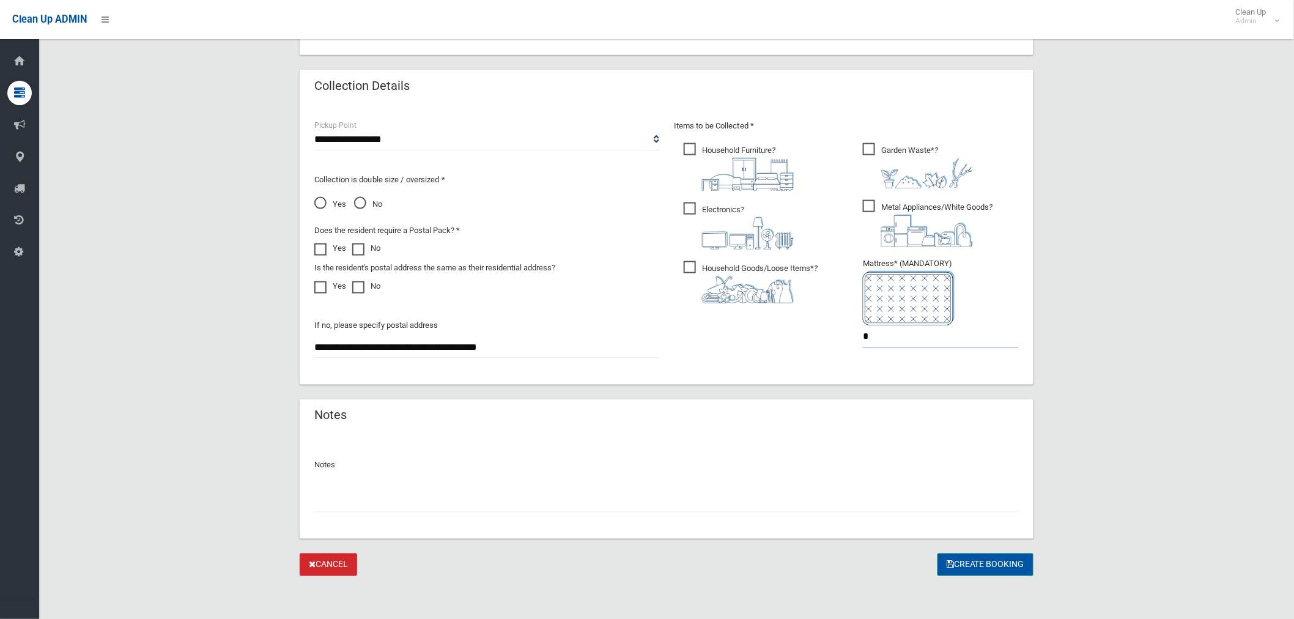 This screenshot has width=1294, height=619. Describe the element at coordinates (328, 564) in the screenshot. I see `a: Cancel` at that location.